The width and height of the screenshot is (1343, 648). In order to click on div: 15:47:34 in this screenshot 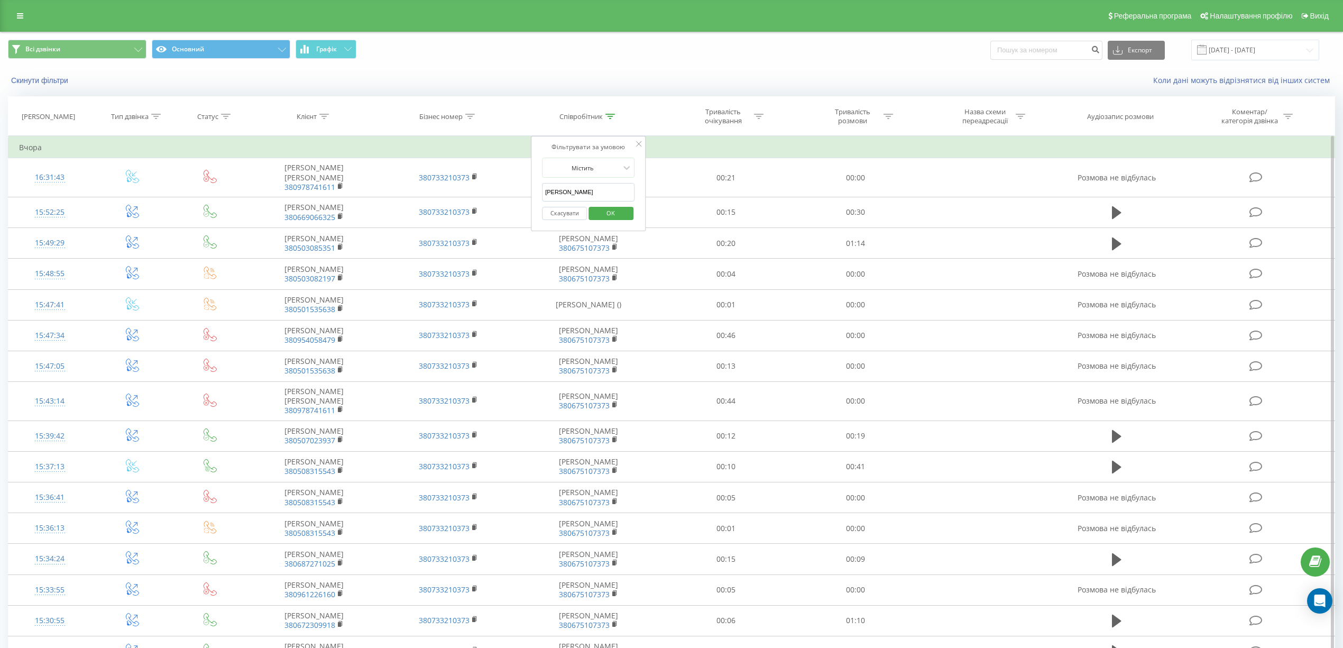, I will do `click(50, 335)`.